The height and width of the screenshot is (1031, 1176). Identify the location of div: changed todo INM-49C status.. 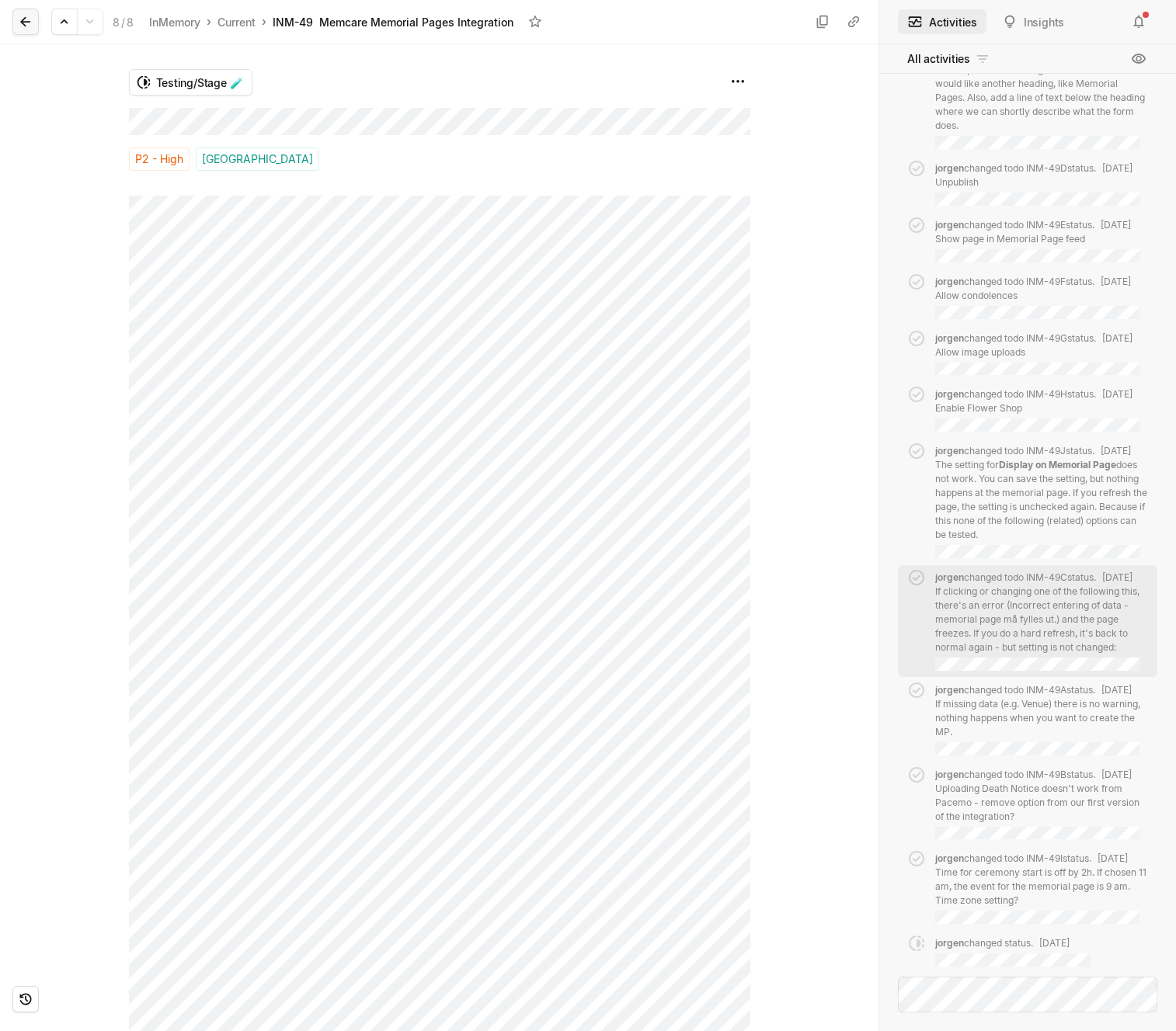
(1041, 620).